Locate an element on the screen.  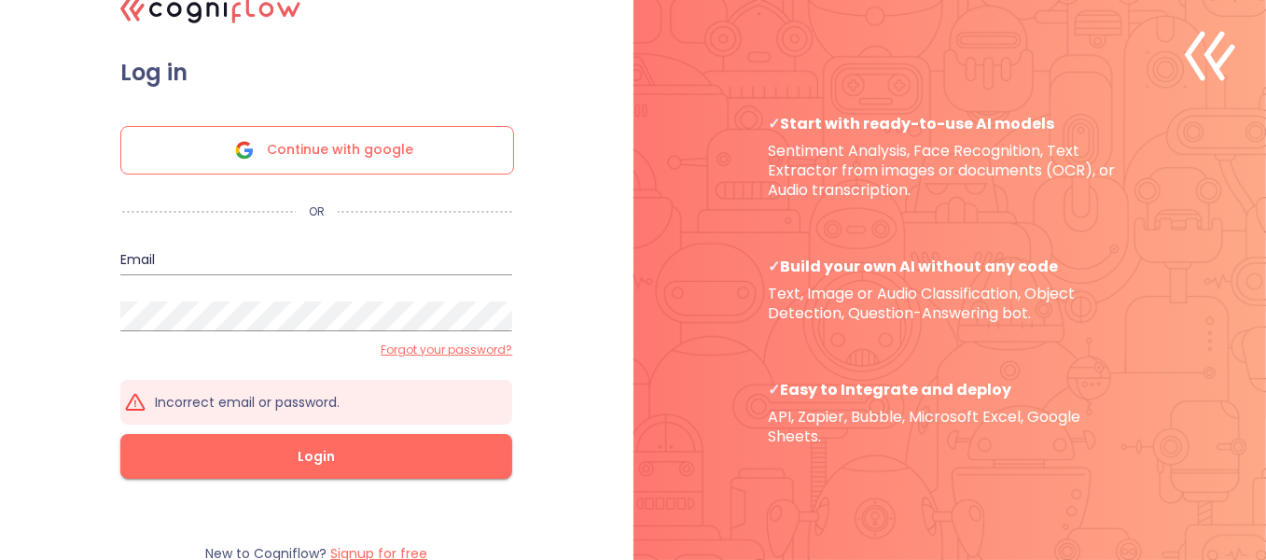
label: Forgot your password? is located at coordinates (446, 350).